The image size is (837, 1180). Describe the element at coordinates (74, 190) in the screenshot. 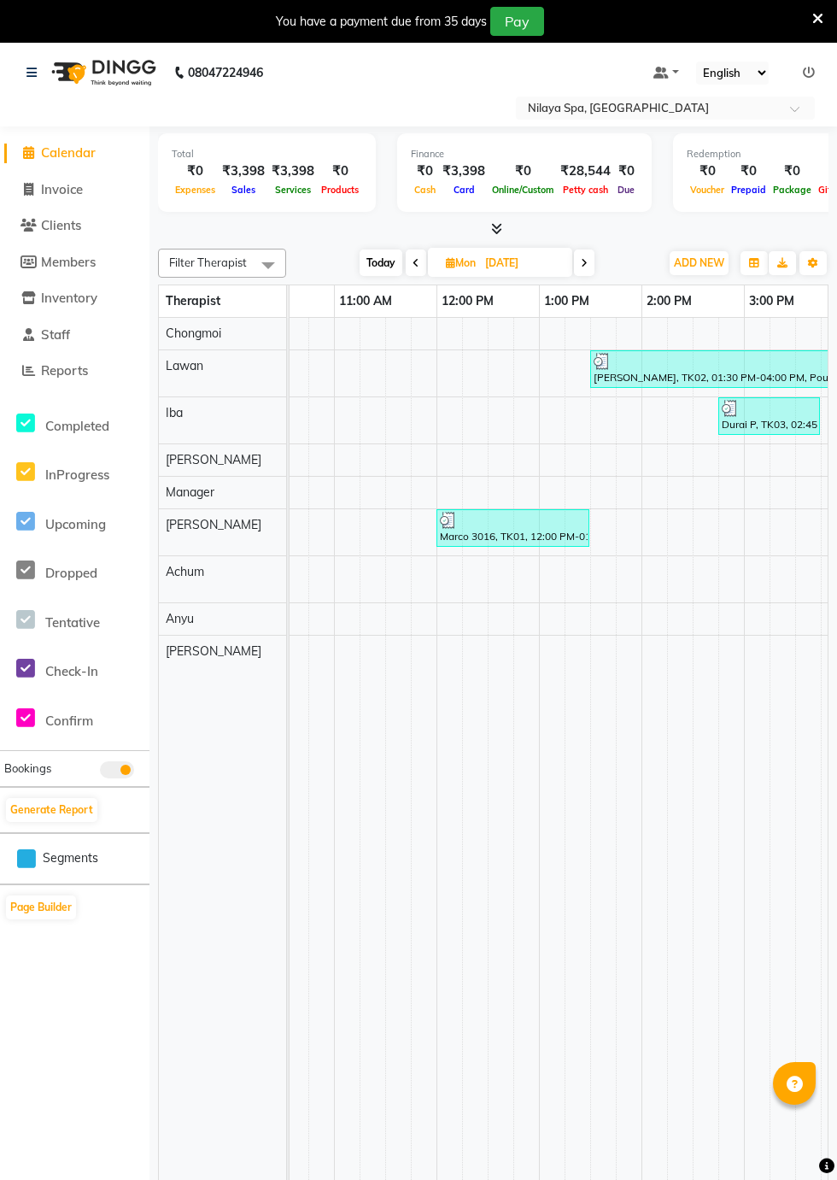

I see `a: Invoice` at that location.